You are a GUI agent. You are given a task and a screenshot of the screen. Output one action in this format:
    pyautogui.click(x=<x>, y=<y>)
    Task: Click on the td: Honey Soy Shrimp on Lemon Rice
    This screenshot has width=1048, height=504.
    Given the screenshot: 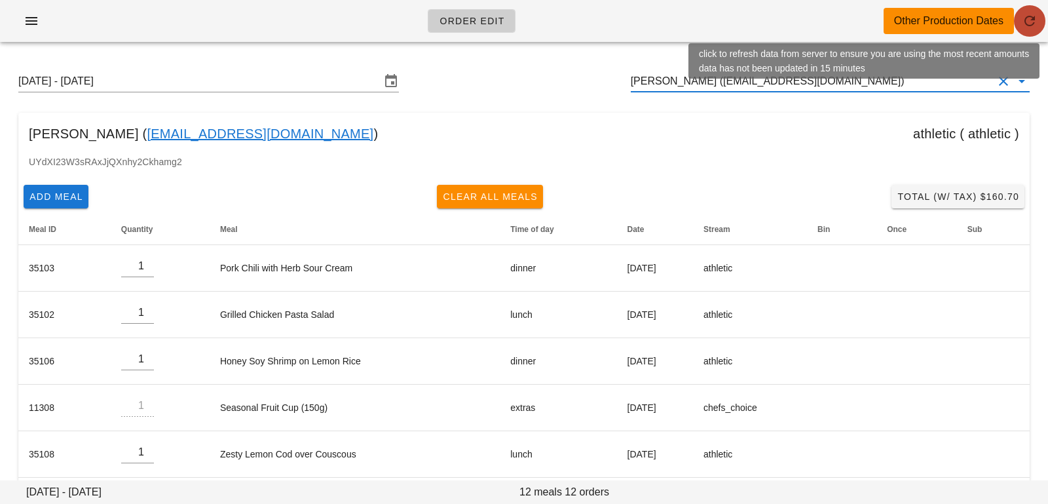 What is the action you would take?
    pyautogui.click(x=354, y=361)
    